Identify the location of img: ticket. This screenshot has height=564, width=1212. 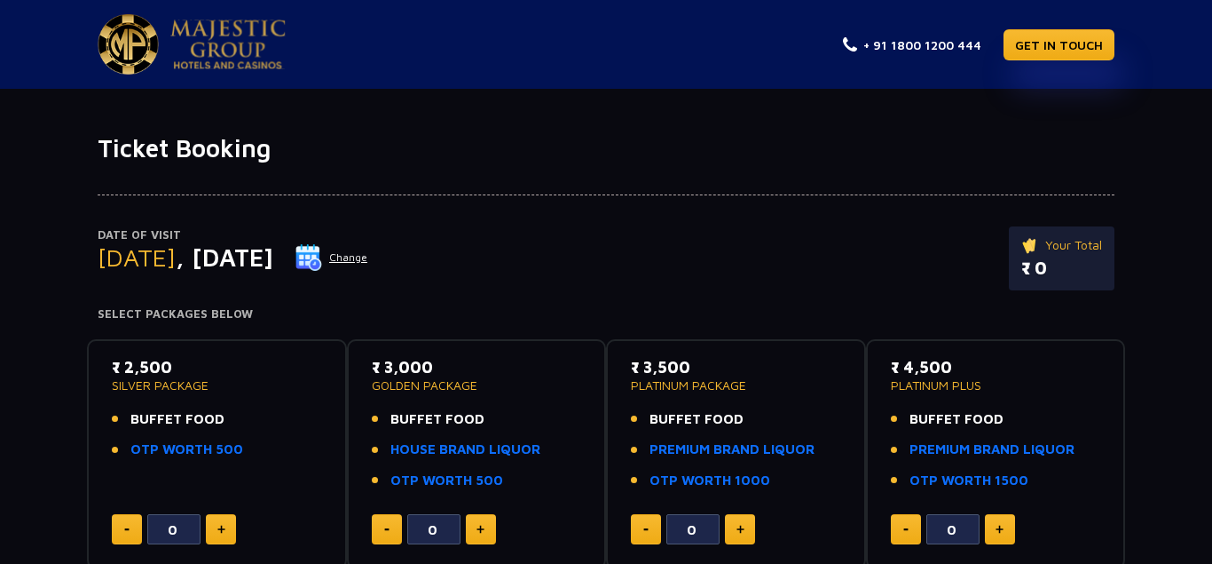
(1031, 245).